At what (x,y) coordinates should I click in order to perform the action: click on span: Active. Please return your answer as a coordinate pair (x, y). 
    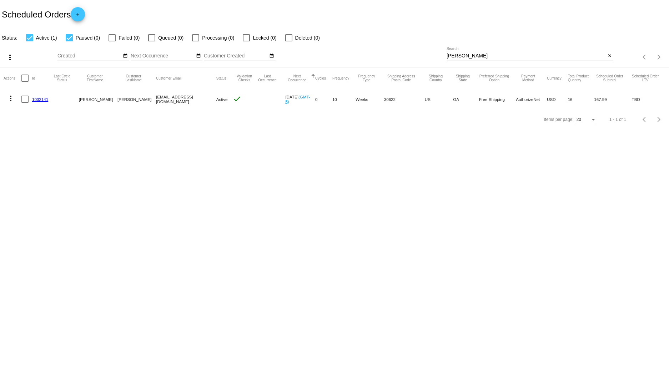
    Looking at the image, I should click on (222, 99).